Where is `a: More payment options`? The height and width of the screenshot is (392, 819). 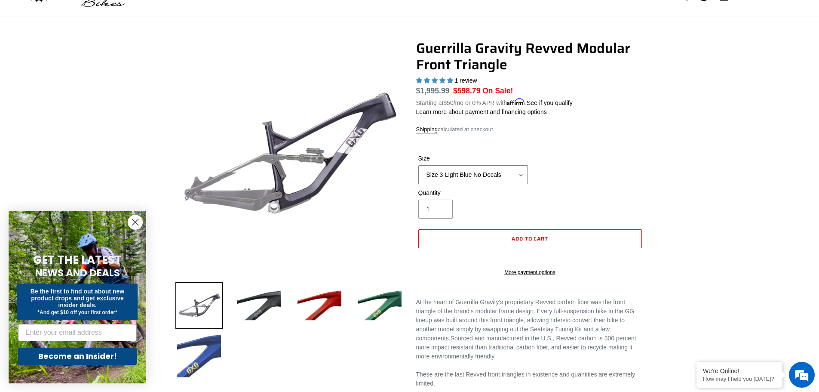
a: More payment options is located at coordinates (530, 272).